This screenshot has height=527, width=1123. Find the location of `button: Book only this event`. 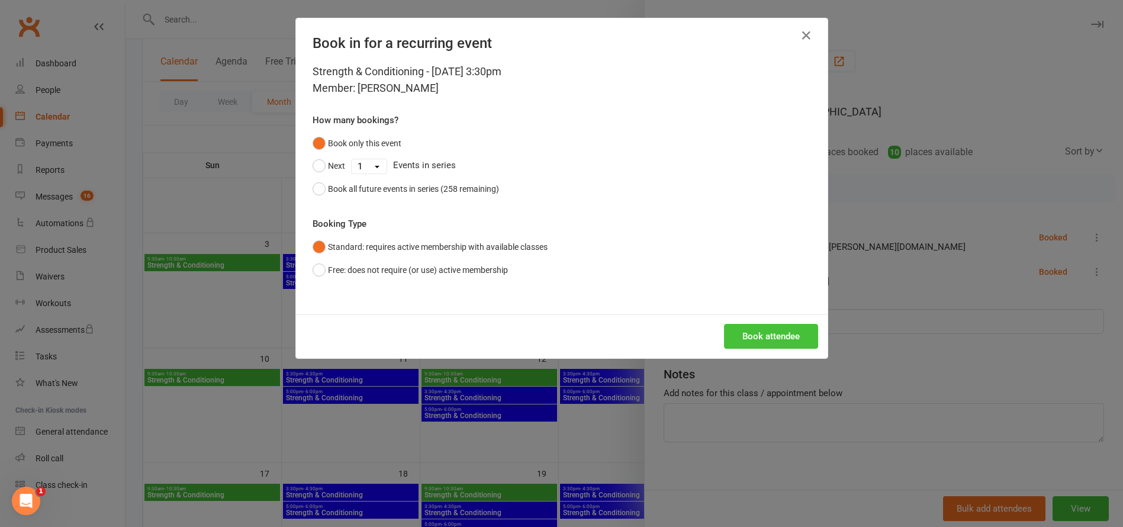

button: Book only this event is located at coordinates (357, 143).